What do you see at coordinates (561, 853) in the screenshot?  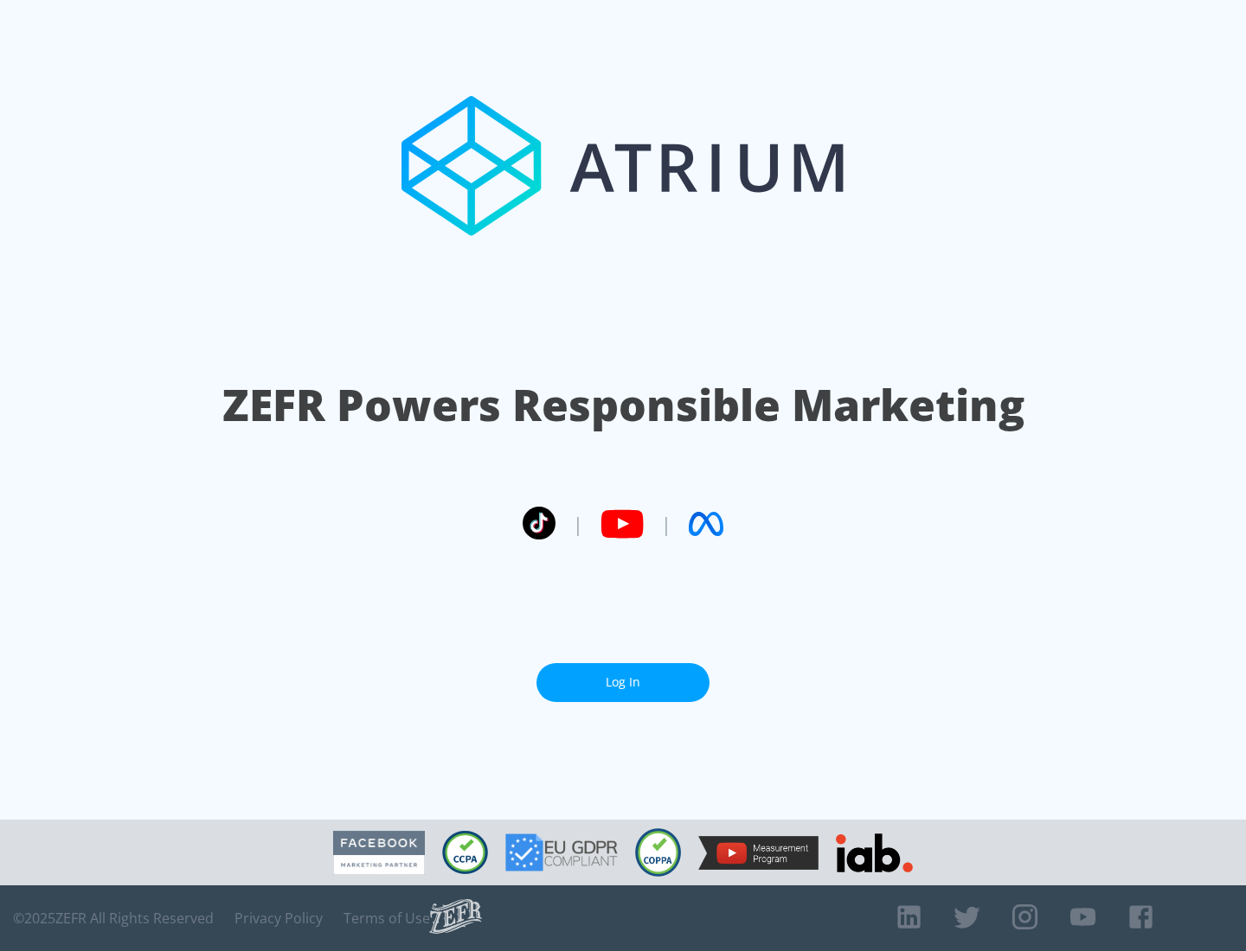 I see `img: GDPR Compliant` at bounding box center [561, 853].